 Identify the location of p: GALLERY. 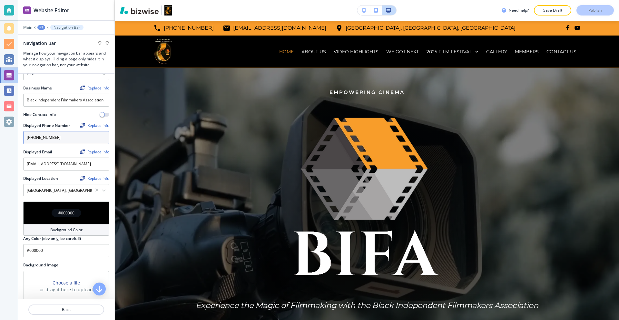
(497, 52).